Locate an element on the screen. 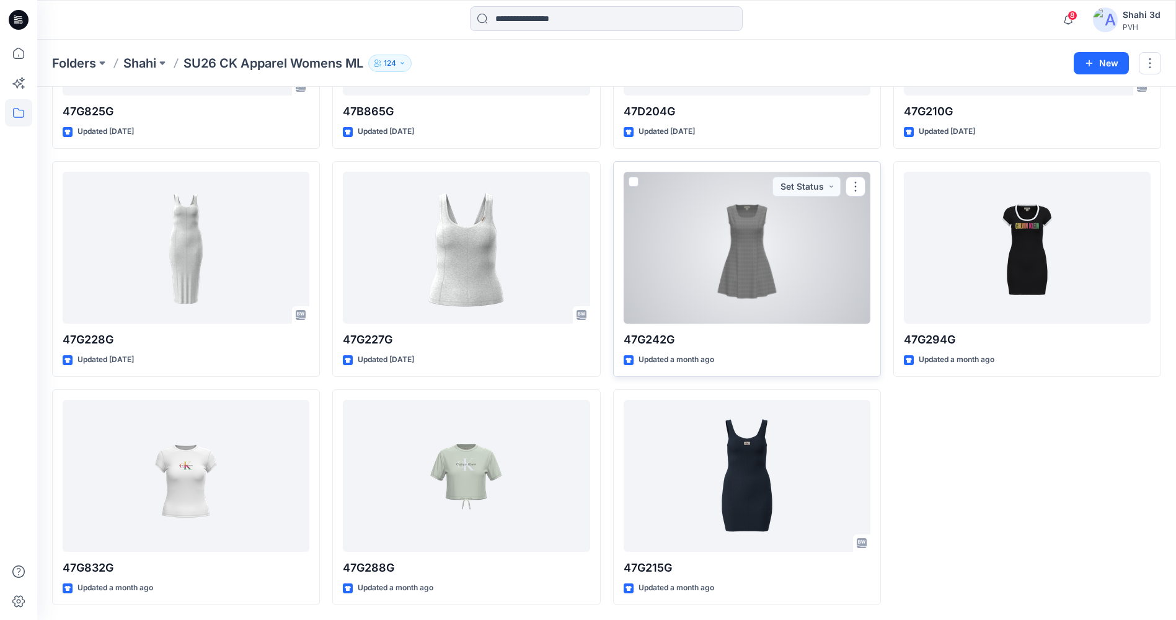 The height and width of the screenshot is (620, 1176). div: PVH is located at coordinates (1141, 27).